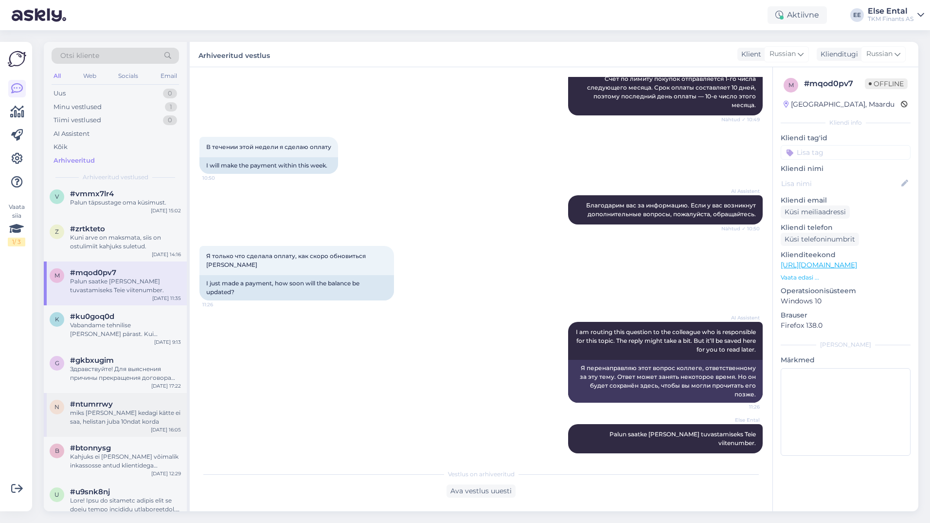  I want to click on div: # mqod0pv7, so click(835, 84).